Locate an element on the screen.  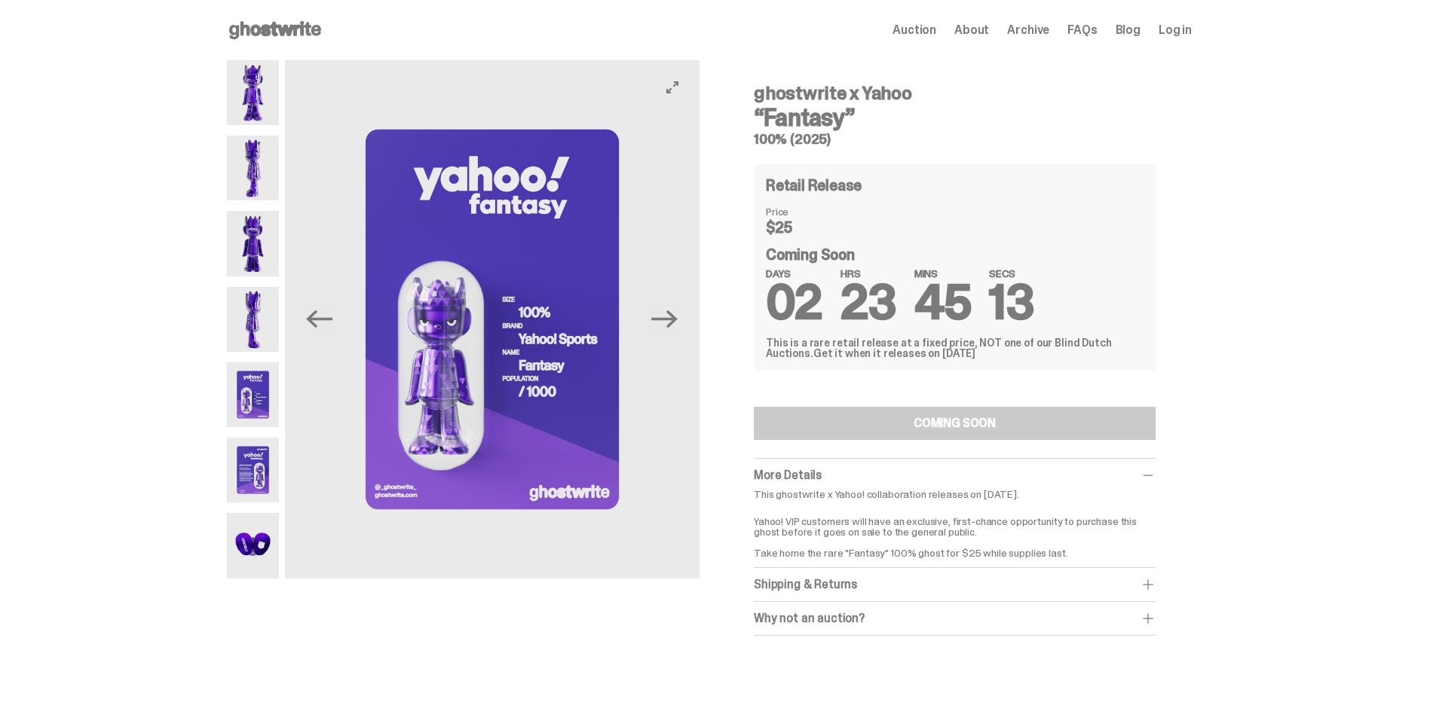
button: View full-screen is located at coordinates (672, 87).